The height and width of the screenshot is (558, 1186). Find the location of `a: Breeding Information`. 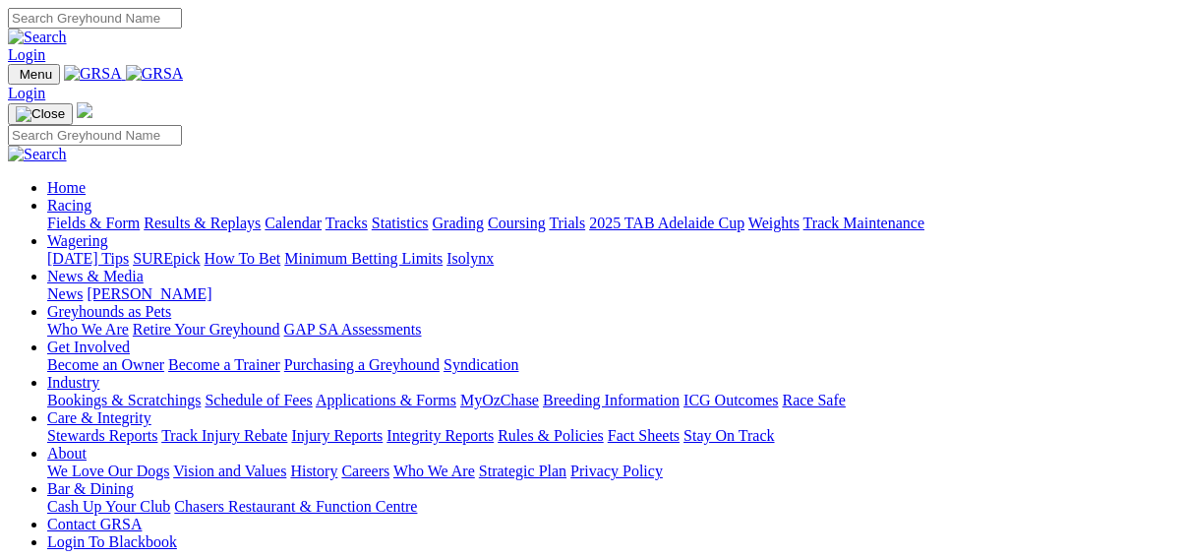

a: Breeding Information is located at coordinates (611, 399).